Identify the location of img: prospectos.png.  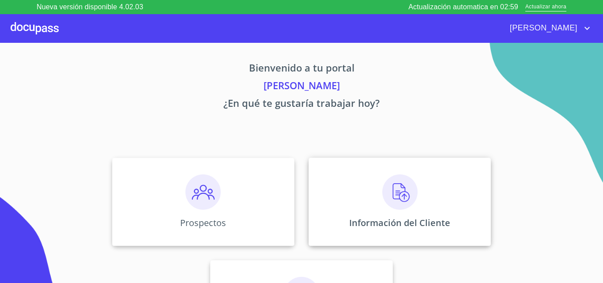
(203, 192).